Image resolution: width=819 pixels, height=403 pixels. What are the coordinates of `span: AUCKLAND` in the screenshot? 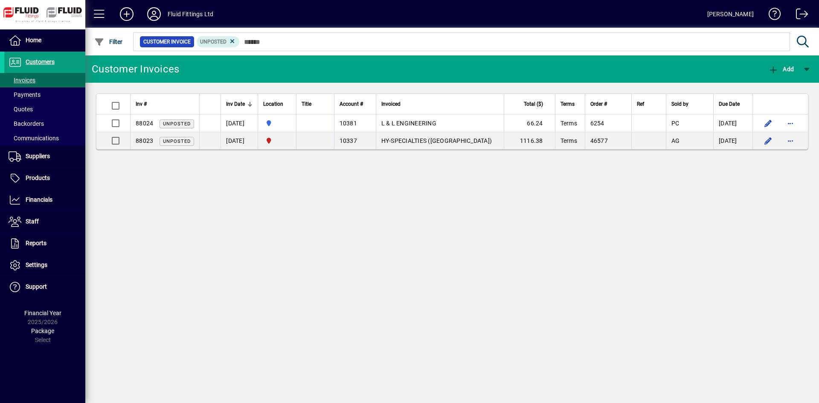 It's located at (277, 123).